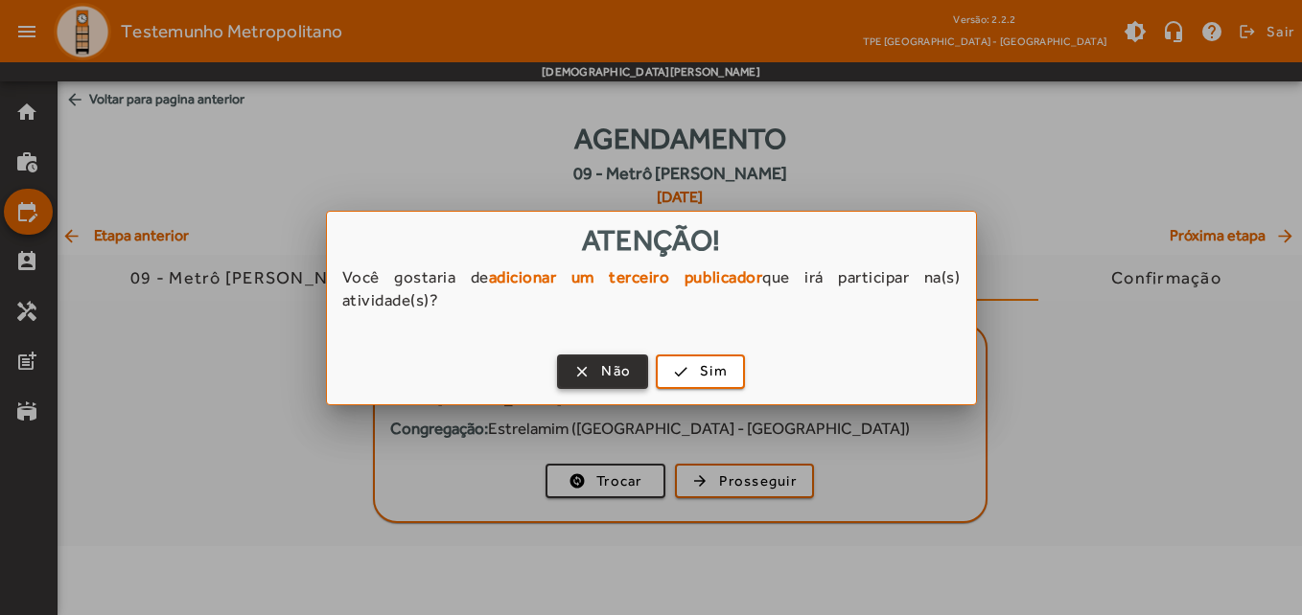  What do you see at coordinates (626, 277) in the screenshot?
I see `strong: adicionar um terceiro publicador` at bounding box center [626, 277].